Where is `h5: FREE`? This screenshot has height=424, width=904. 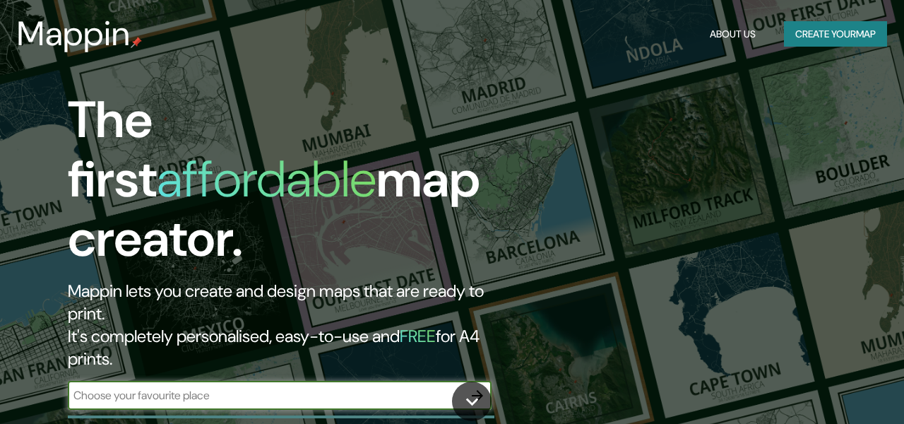 h5: FREE is located at coordinates (417, 335).